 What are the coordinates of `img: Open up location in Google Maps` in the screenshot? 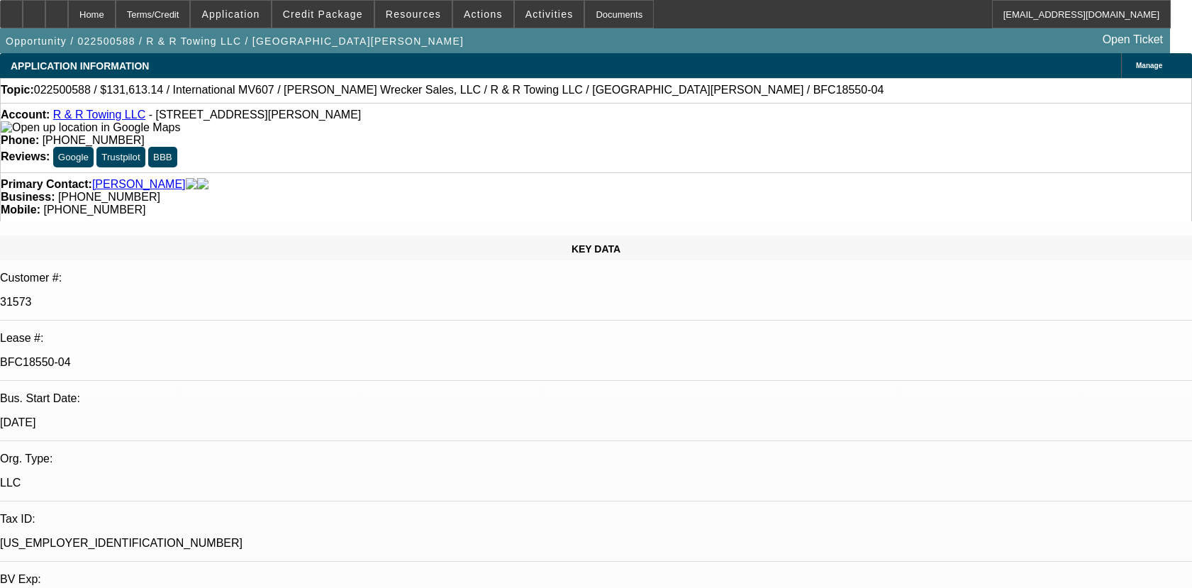 It's located at (90, 128).